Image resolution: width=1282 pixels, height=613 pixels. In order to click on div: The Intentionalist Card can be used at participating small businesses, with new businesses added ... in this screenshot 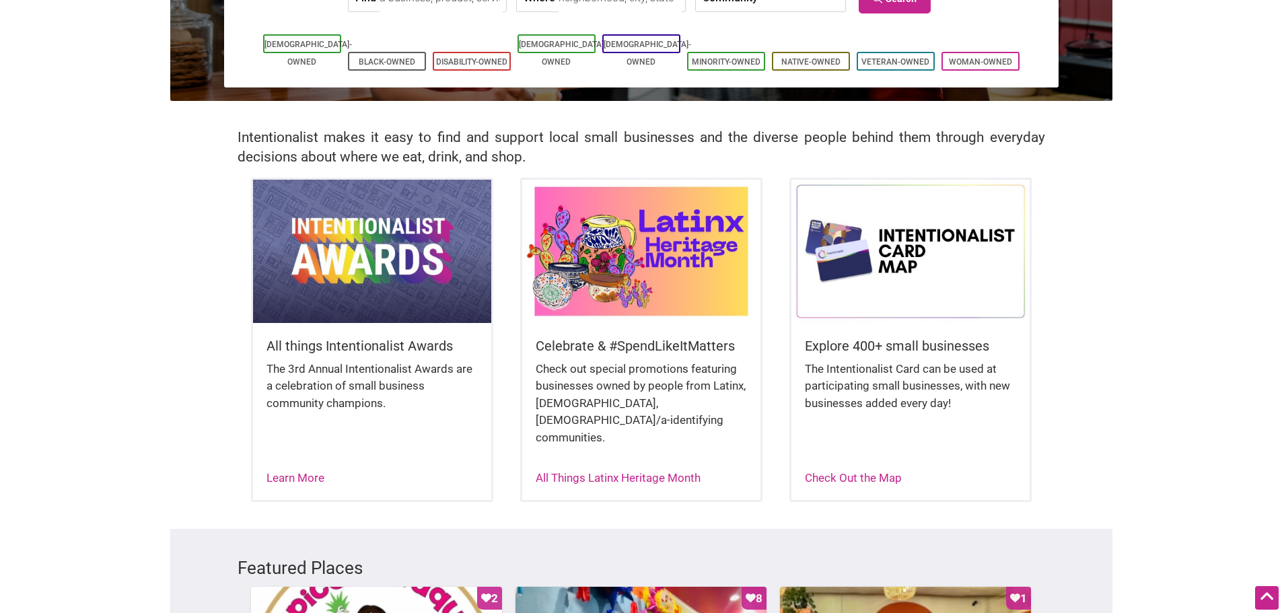, I will do `click(910, 393)`.